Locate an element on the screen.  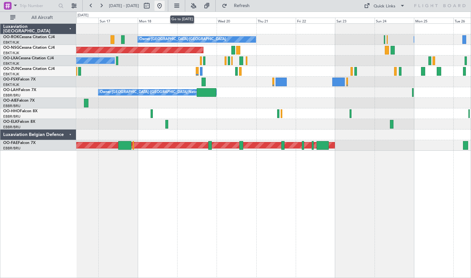
a: OO-ZUNCessna Citation CJ4 is located at coordinates (29, 69).